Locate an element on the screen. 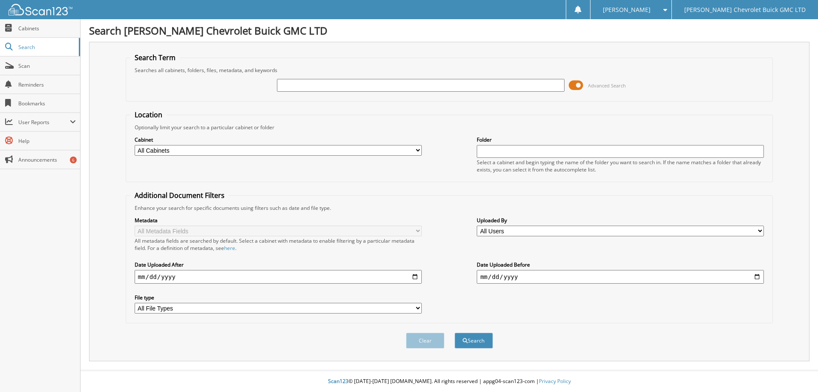 The image size is (818, 392). input: end is located at coordinates (621, 277).